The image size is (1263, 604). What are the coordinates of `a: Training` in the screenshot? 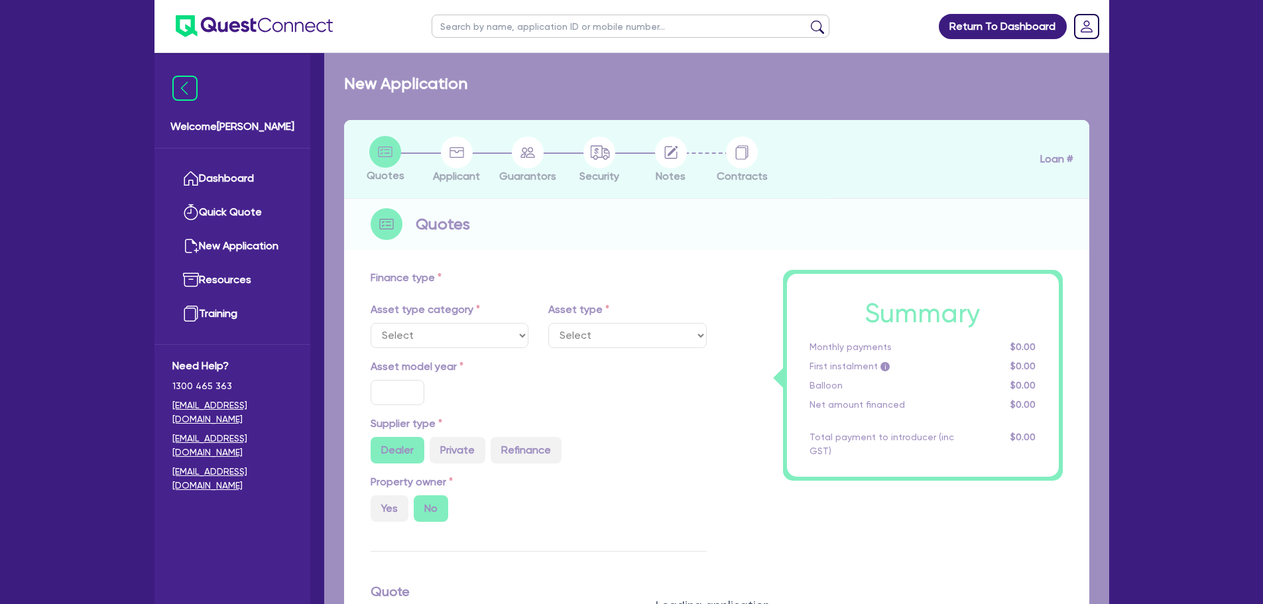 It's located at (232, 313).